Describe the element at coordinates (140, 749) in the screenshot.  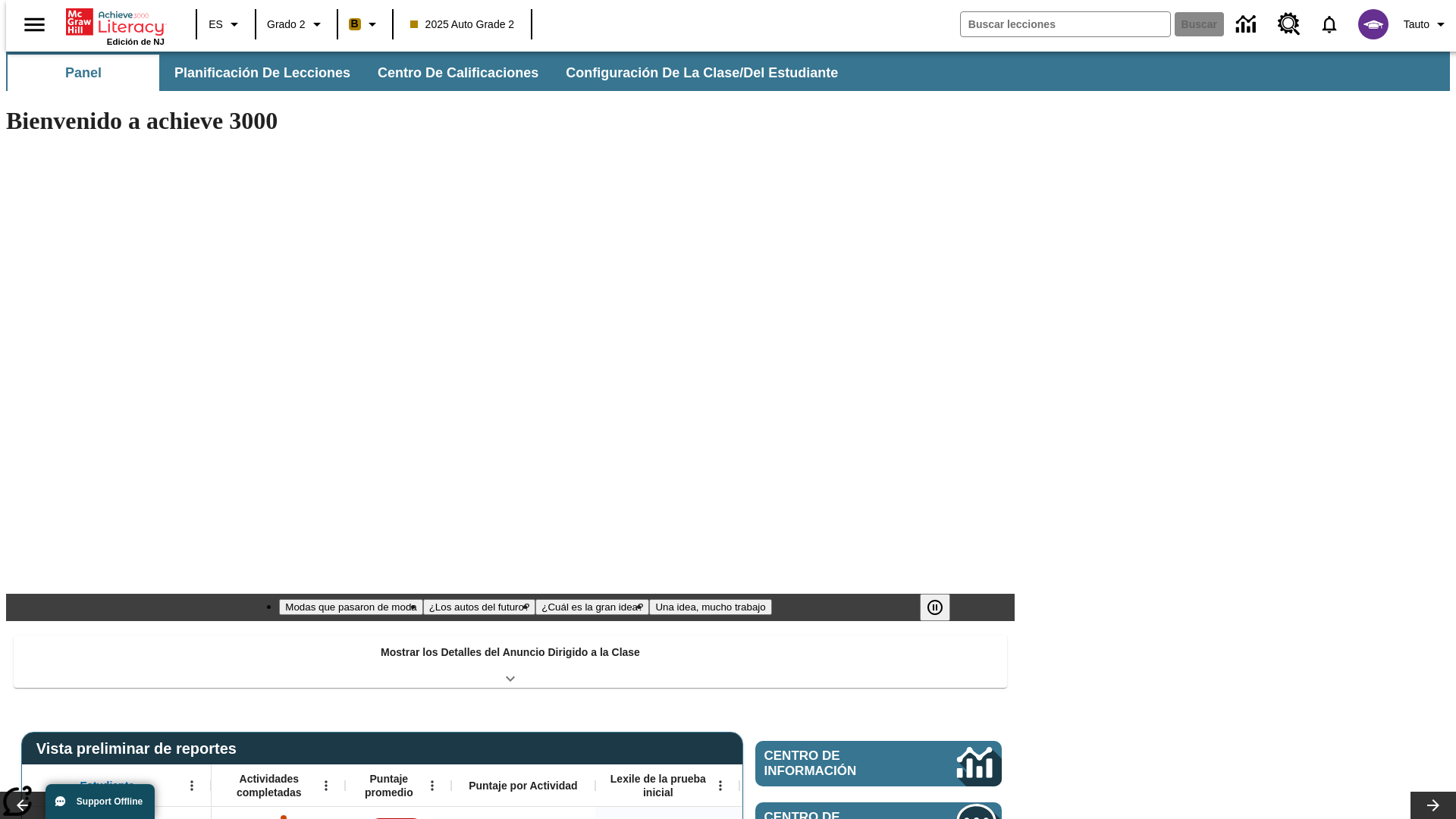
I see `span: Vista preliminar de reportes` at that location.